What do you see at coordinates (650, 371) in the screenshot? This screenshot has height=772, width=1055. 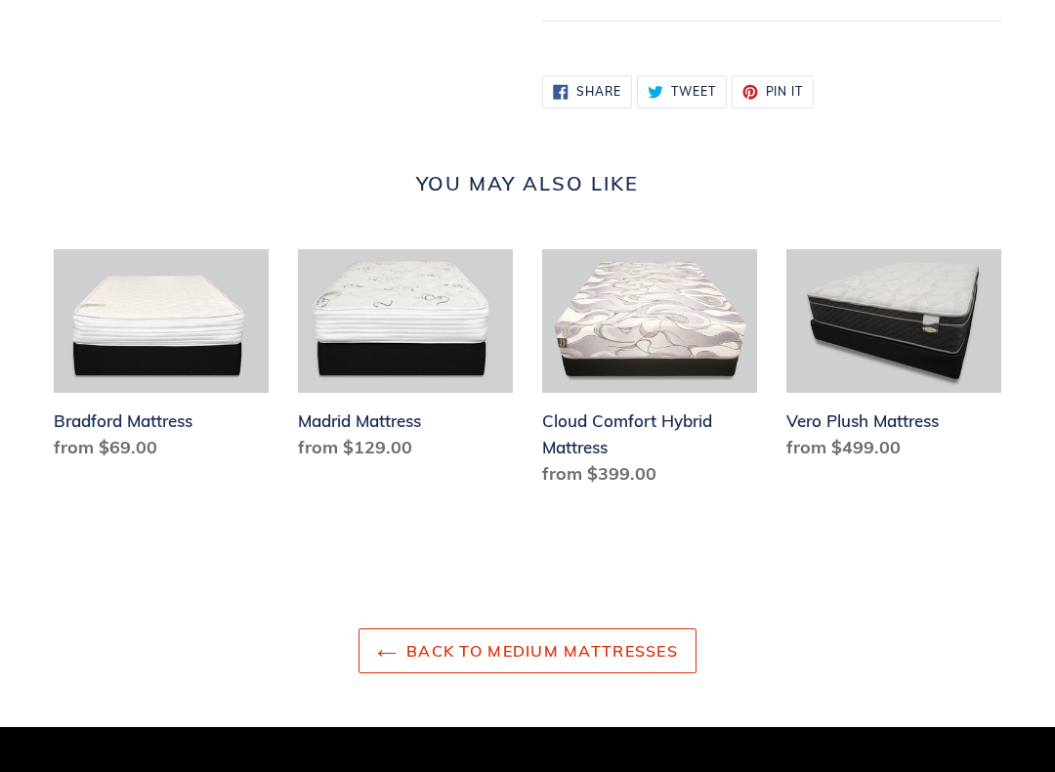 I see `a: Cloud Comfort Hybrid Mattress` at bounding box center [650, 371].